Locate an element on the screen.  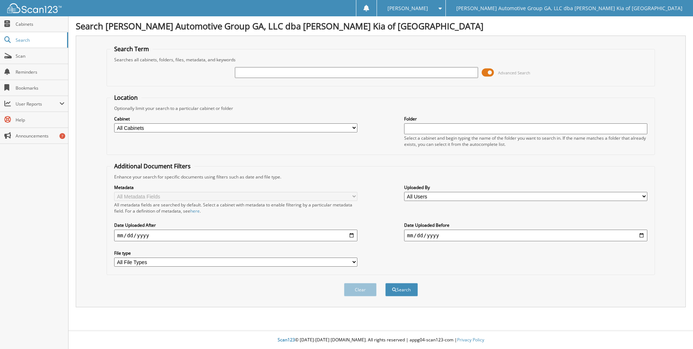
span: Scan is located at coordinates (40, 56).